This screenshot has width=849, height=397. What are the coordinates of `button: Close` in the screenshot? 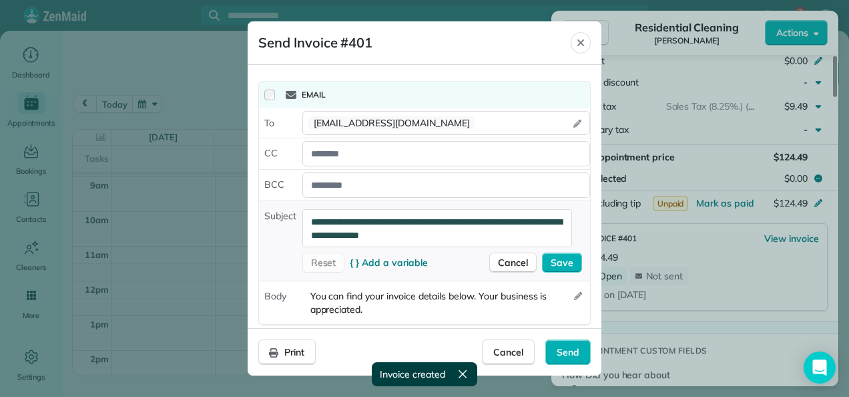 It's located at (581, 43).